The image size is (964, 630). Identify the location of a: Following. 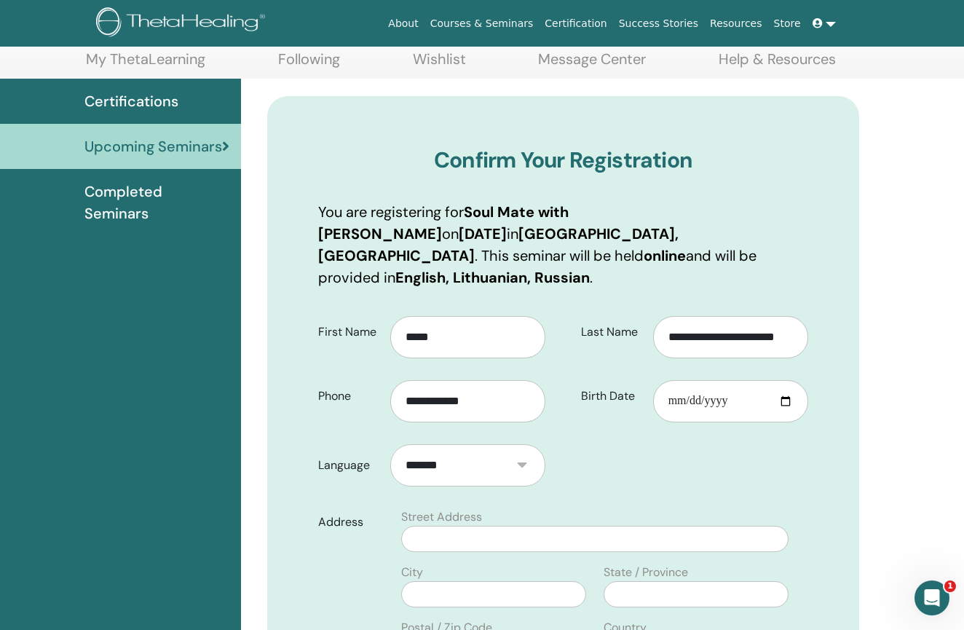
(309, 64).